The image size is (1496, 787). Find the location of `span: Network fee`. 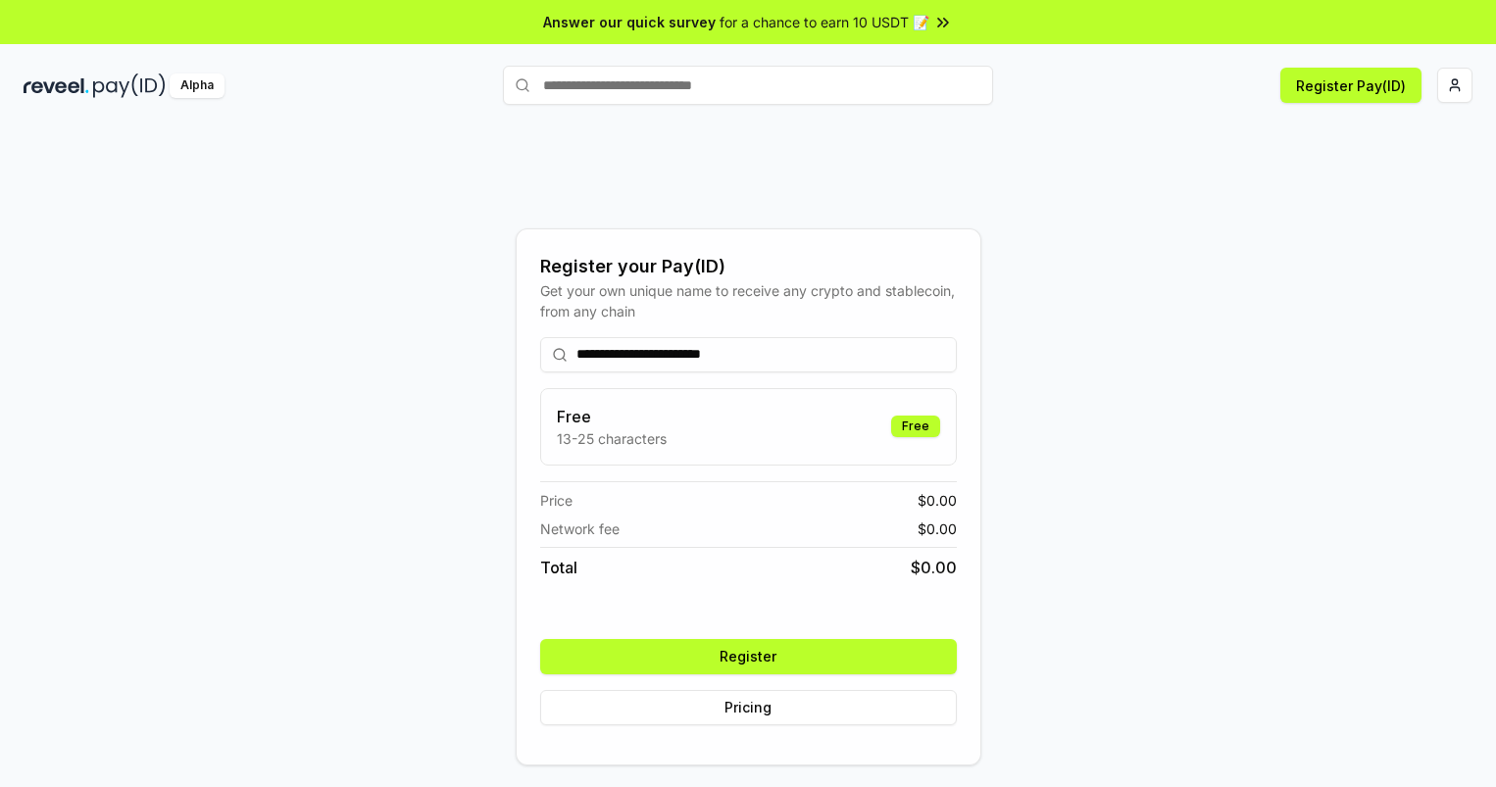

span: Network fee is located at coordinates (579, 528).